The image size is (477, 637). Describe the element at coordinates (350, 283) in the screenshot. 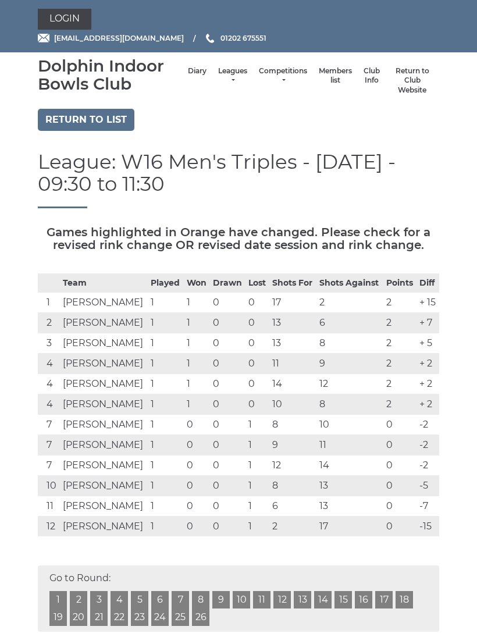

I see `th: Shots Against` at that location.